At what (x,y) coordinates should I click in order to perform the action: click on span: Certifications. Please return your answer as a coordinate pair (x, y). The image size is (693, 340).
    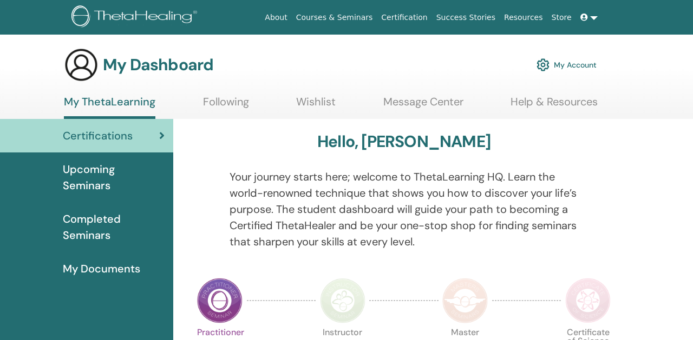
    Looking at the image, I should click on (97, 136).